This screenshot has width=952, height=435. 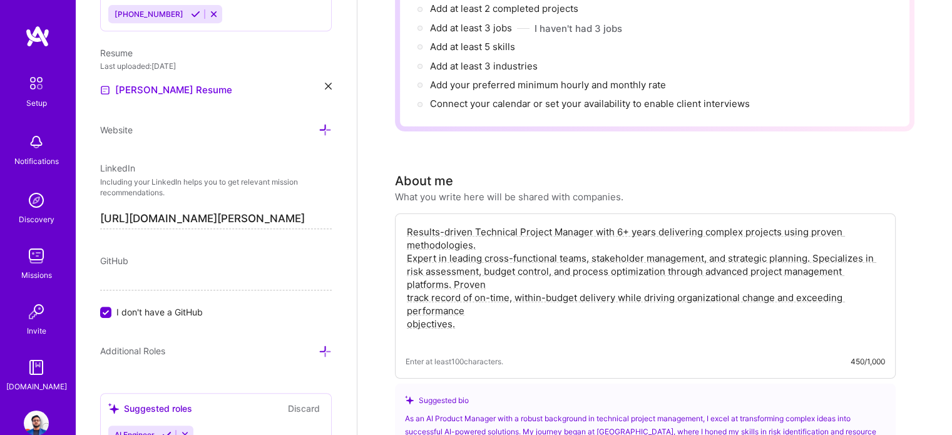 What do you see at coordinates (116, 130) in the screenshot?
I see `span: Website` at bounding box center [116, 130].